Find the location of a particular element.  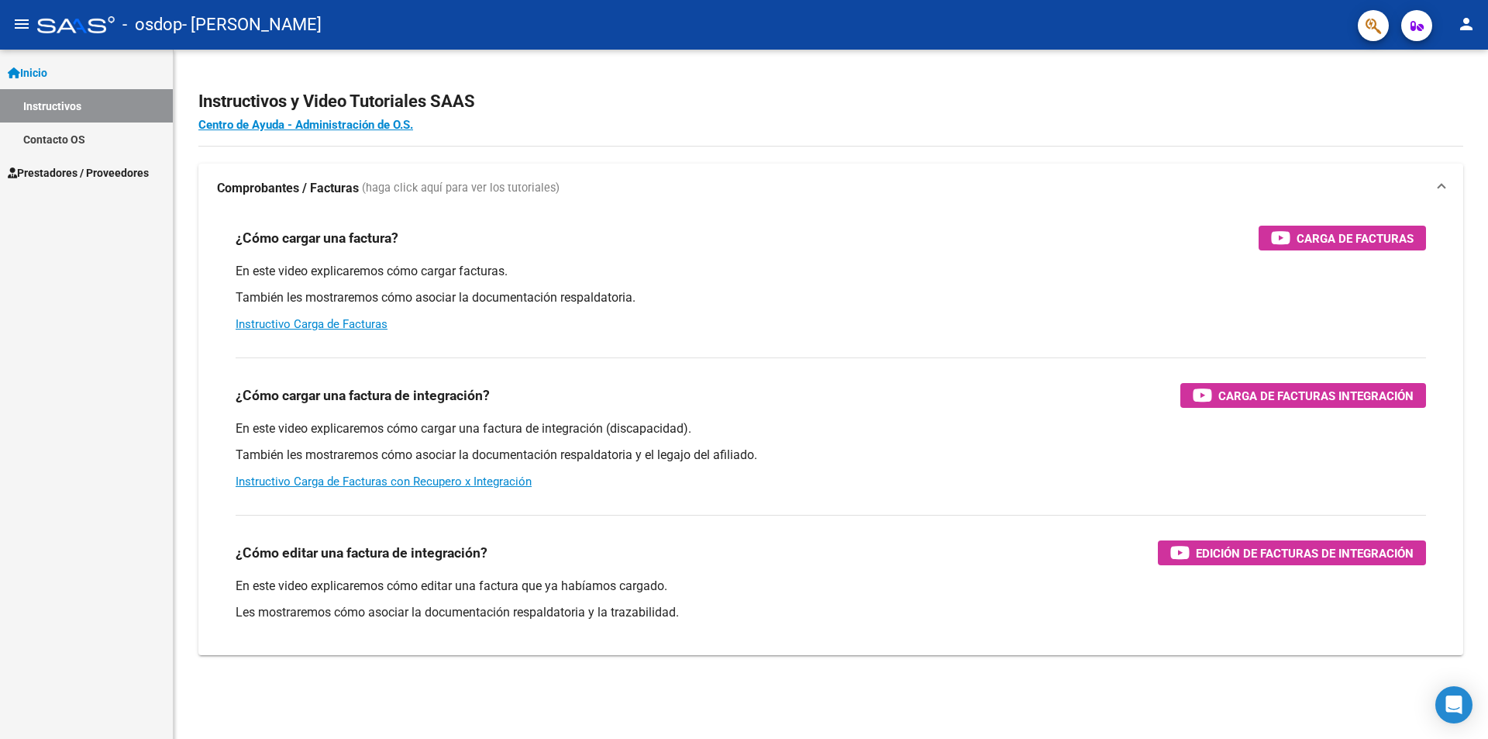

a: Instructivo Carga de Facturas con Recupero x Integración is located at coordinates (384, 481).